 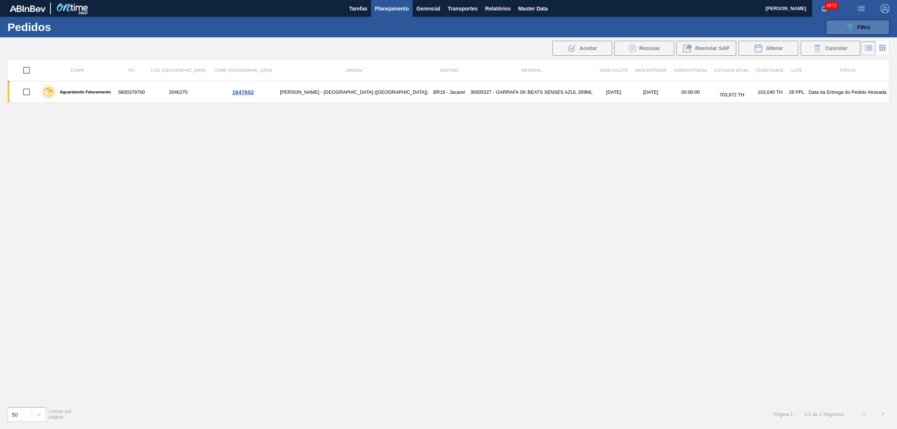 What do you see at coordinates (132, 70) in the screenshot?
I see `span: PO` at bounding box center [132, 70].